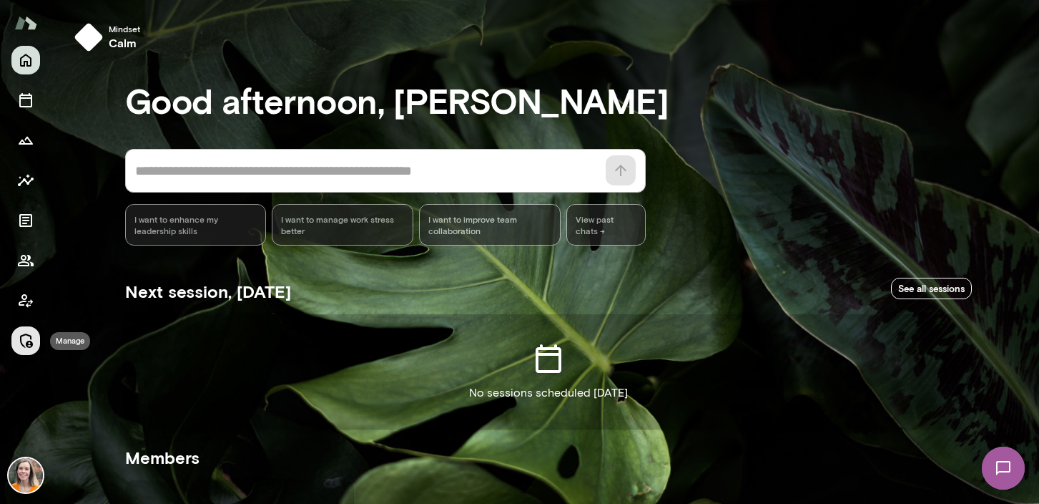 The height and width of the screenshot is (504, 1039). Describe the element at coordinates (343, 225) in the screenshot. I see `div: I want to manage work stress better` at that location.